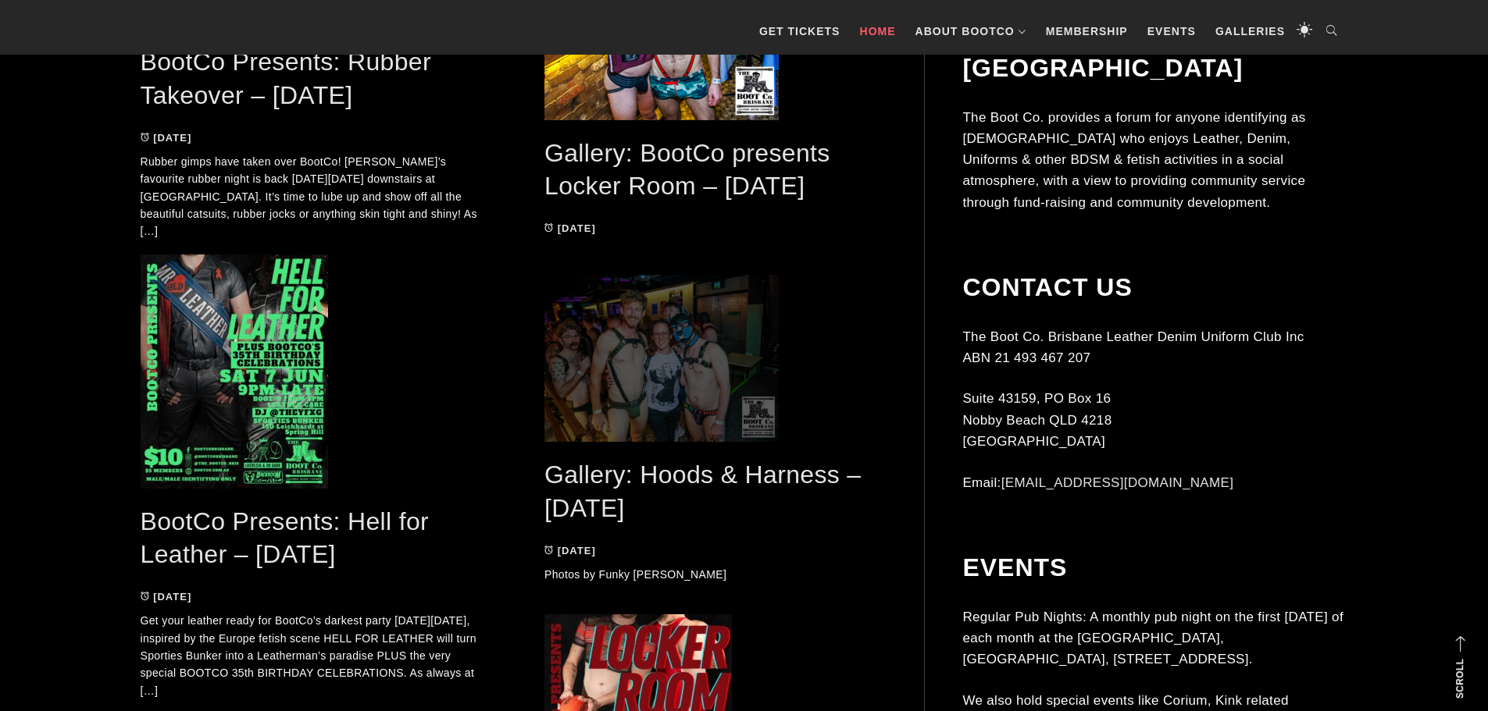  I want to click on p: Email:, so click(1154, 483).